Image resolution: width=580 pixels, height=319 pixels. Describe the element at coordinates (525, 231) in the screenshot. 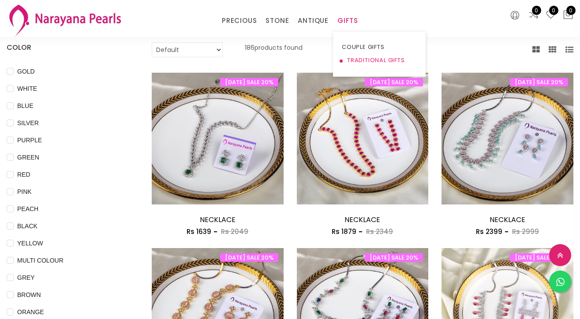

I see `span: Rs 2999` at that location.